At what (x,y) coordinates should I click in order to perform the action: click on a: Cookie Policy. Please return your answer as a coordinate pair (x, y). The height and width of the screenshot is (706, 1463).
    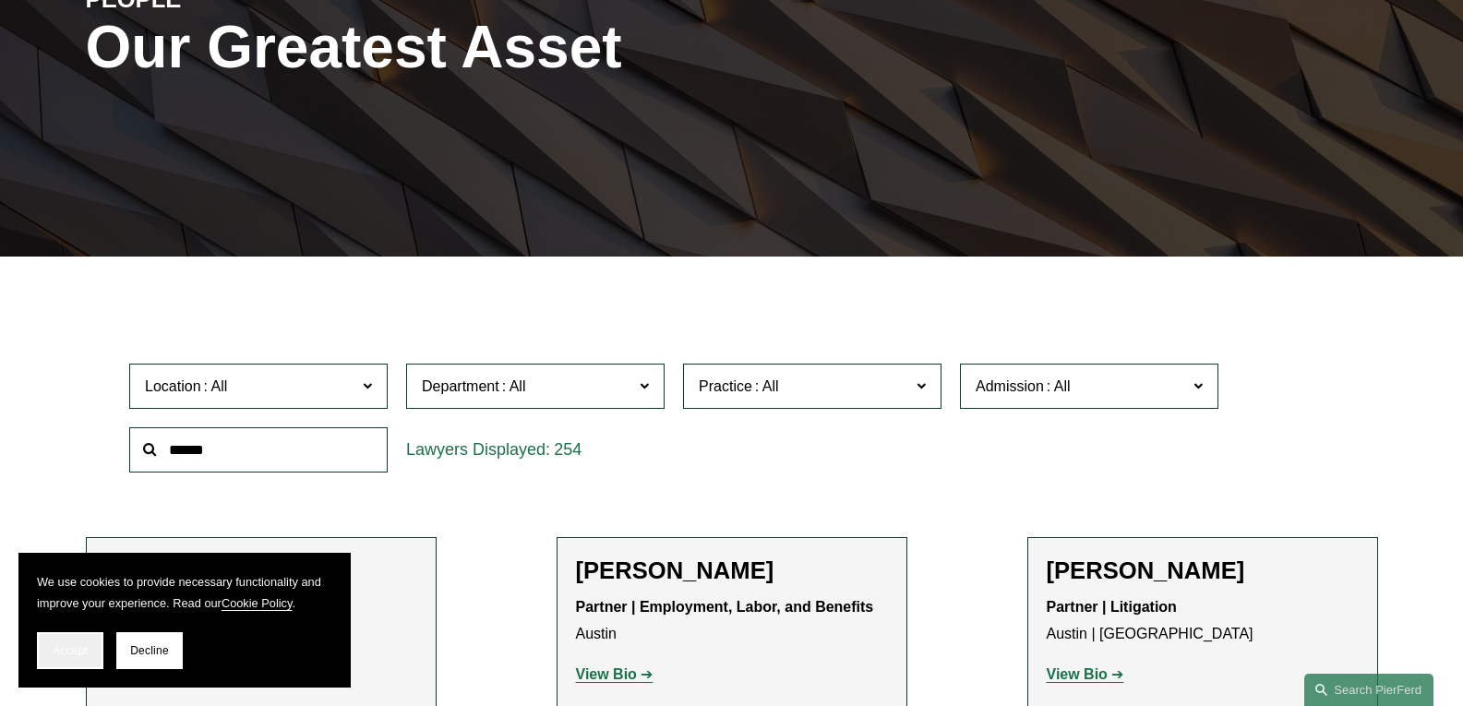
    Looking at the image, I should click on (257, 603).